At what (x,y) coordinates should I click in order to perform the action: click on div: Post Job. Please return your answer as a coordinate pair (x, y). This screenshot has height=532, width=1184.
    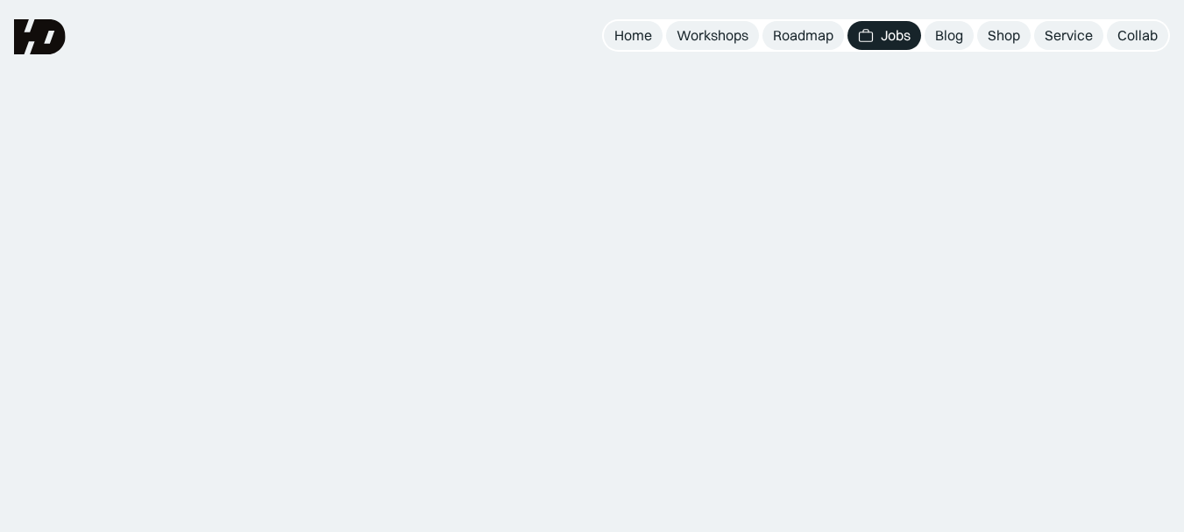
    Looking at the image, I should click on (972, 393).